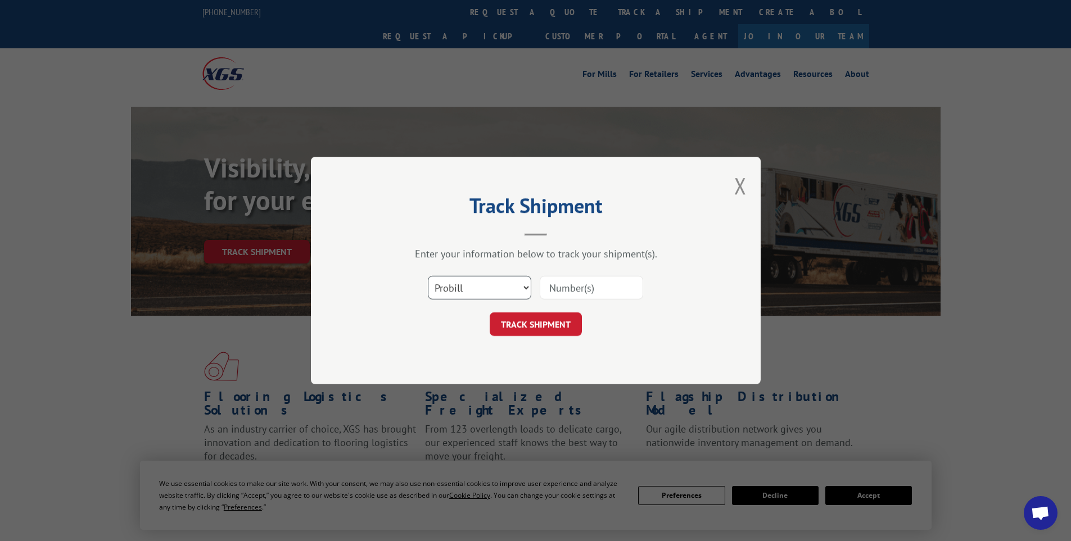 The width and height of the screenshot is (1071, 541). What do you see at coordinates (591, 288) in the screenshot?
I see `input: Number(s)` at bounding box center [591, 288].